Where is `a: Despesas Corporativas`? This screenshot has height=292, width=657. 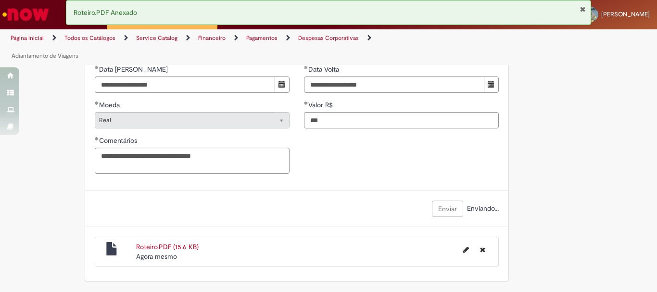 a: Despesas Corporativas is located at coordinates (329, 38).